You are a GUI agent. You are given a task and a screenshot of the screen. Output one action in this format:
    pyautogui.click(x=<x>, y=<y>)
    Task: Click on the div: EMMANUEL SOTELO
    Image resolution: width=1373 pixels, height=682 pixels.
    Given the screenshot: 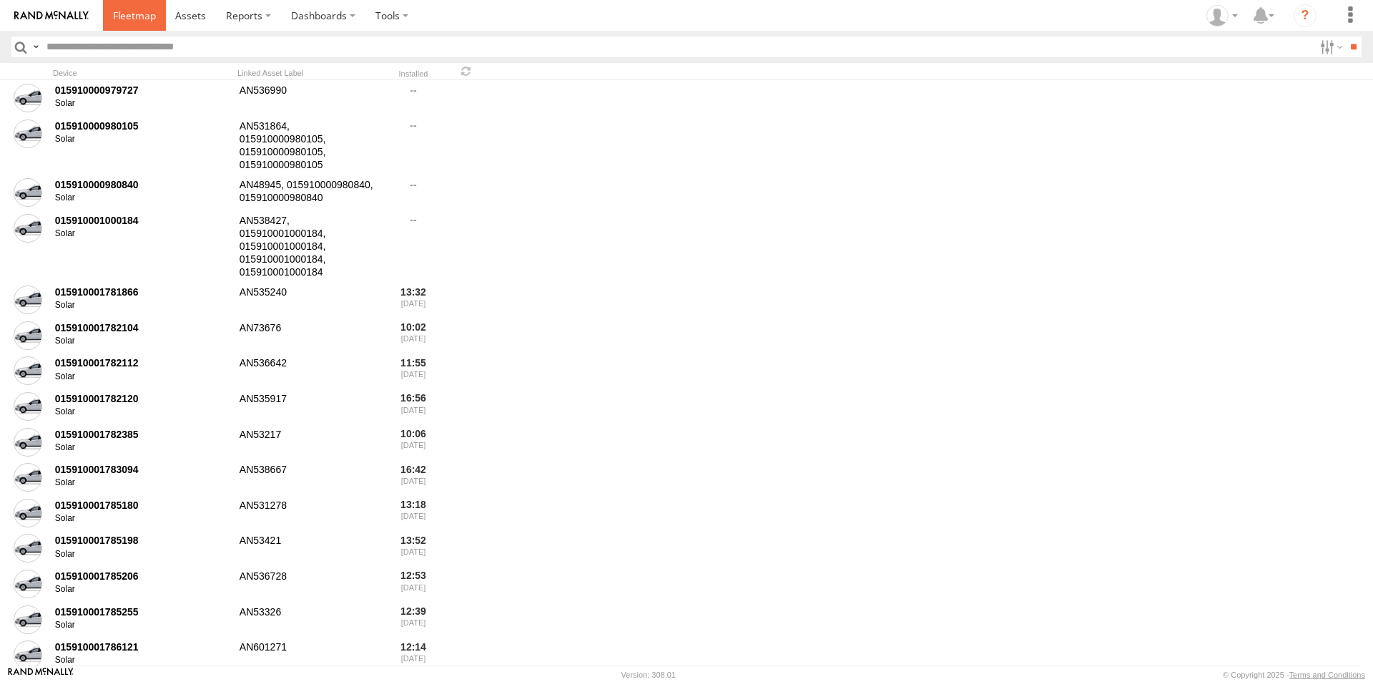 What is the action you would take?
    pyautogui.click(x=1222, y=16)
    